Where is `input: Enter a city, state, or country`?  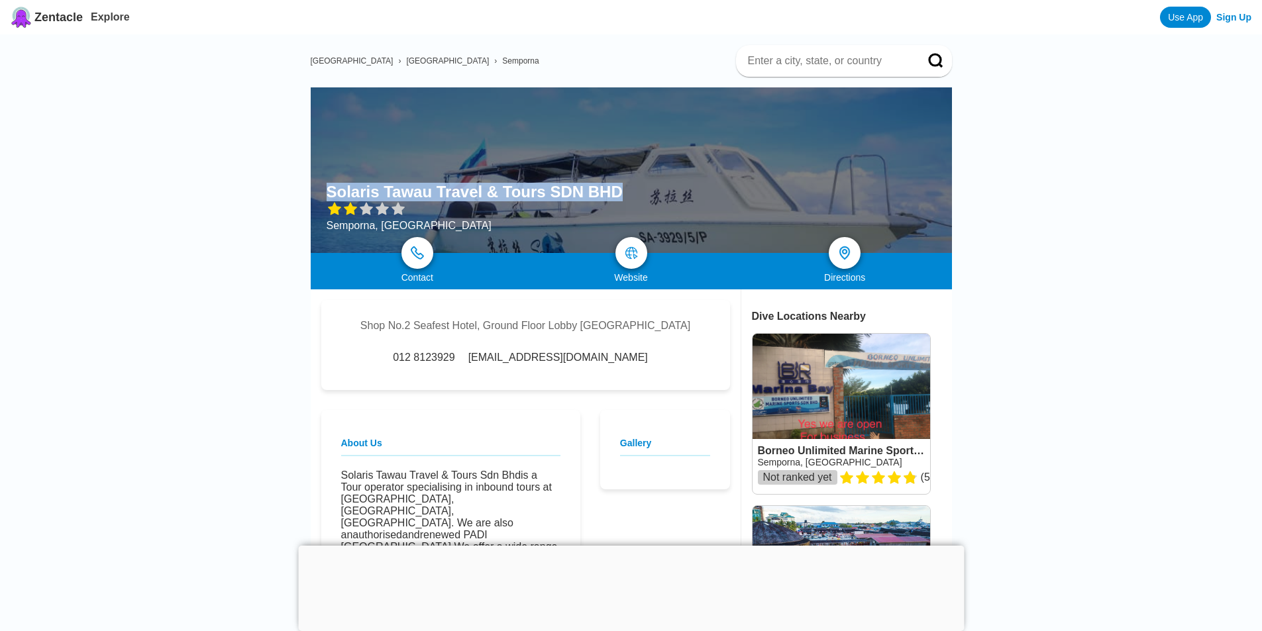 input: Enter a city, state, or country is located at coordinates (828, 61).